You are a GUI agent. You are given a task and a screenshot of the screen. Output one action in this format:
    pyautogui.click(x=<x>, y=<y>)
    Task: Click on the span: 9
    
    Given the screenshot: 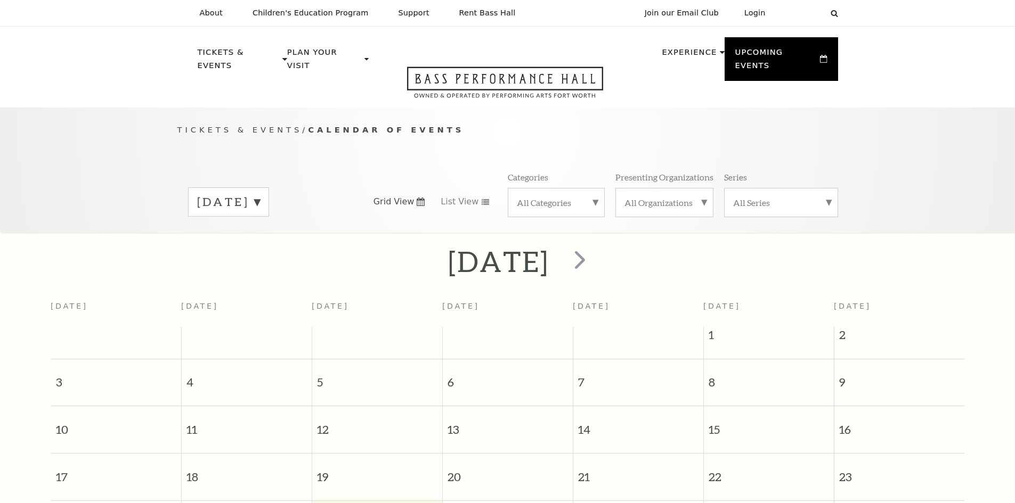 What is the action you would take?
    pyautogui.click(x=899, y=378)
    